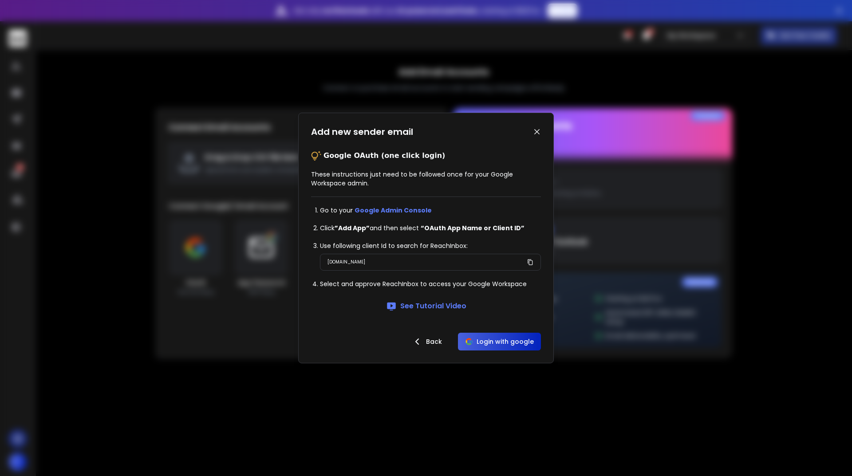  Describe the element at coordinates (427, 341) in the screenshot. I see `button: Back` at that location.